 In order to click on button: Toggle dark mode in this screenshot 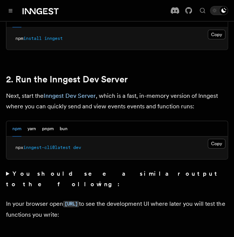, I will do `click(219, 11)`.